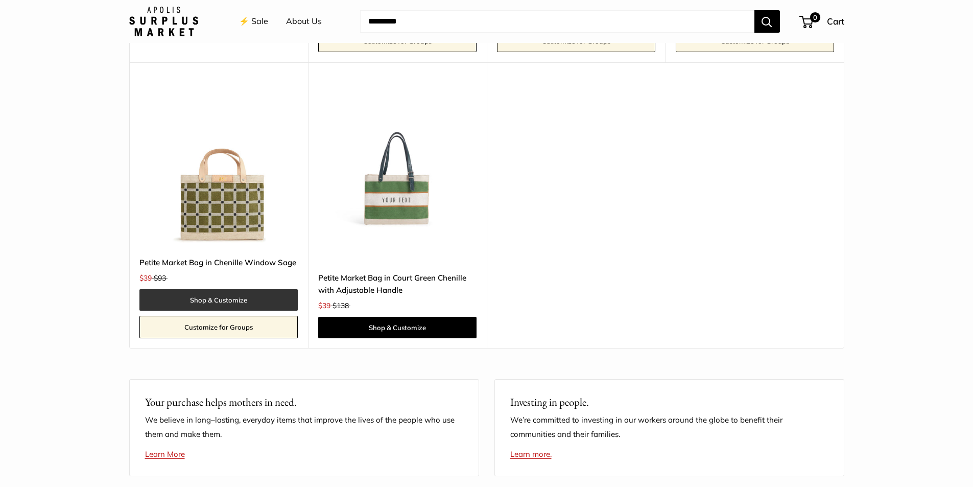  Describe the element at coordinates (304, 427) in the screenshot. I see `p: We believe in long–lasting, everyday items that improve the lives of the people who use them and ...` at that location.